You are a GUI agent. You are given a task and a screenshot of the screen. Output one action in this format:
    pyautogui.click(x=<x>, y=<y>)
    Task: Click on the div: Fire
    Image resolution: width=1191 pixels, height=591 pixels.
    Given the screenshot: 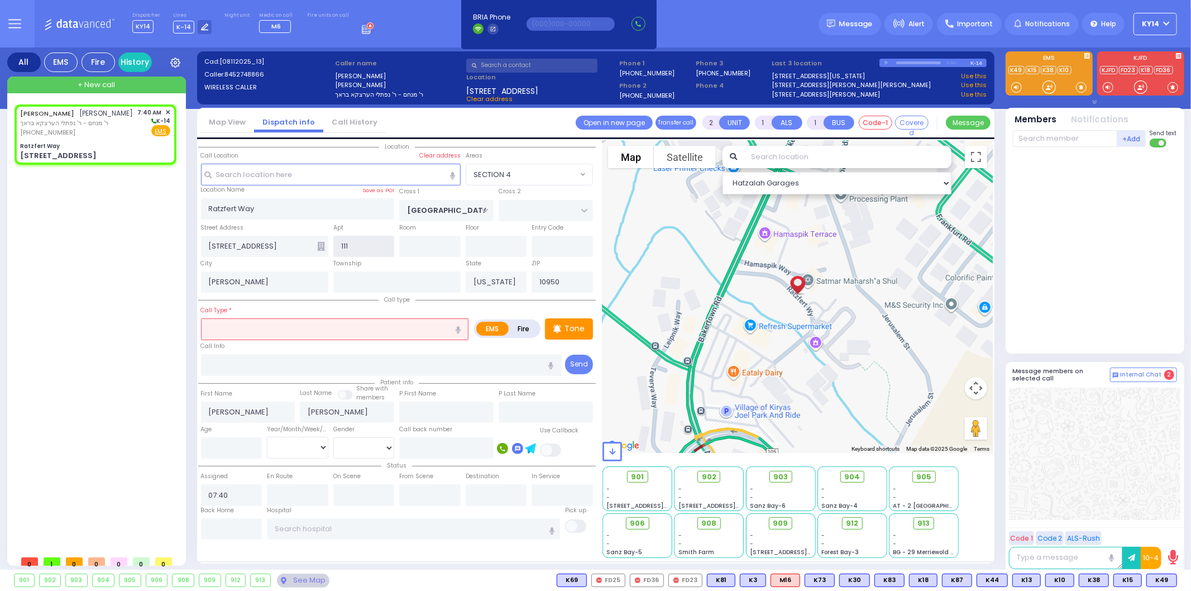 What is the action you would take?
    pyautogui.click(x=98, y=62)
    